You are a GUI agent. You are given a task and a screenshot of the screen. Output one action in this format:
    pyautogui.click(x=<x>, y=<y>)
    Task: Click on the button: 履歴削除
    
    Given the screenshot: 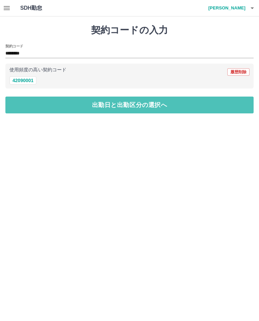 What is the action you would take?
    pyautogui.click(x=238, y=72)
    